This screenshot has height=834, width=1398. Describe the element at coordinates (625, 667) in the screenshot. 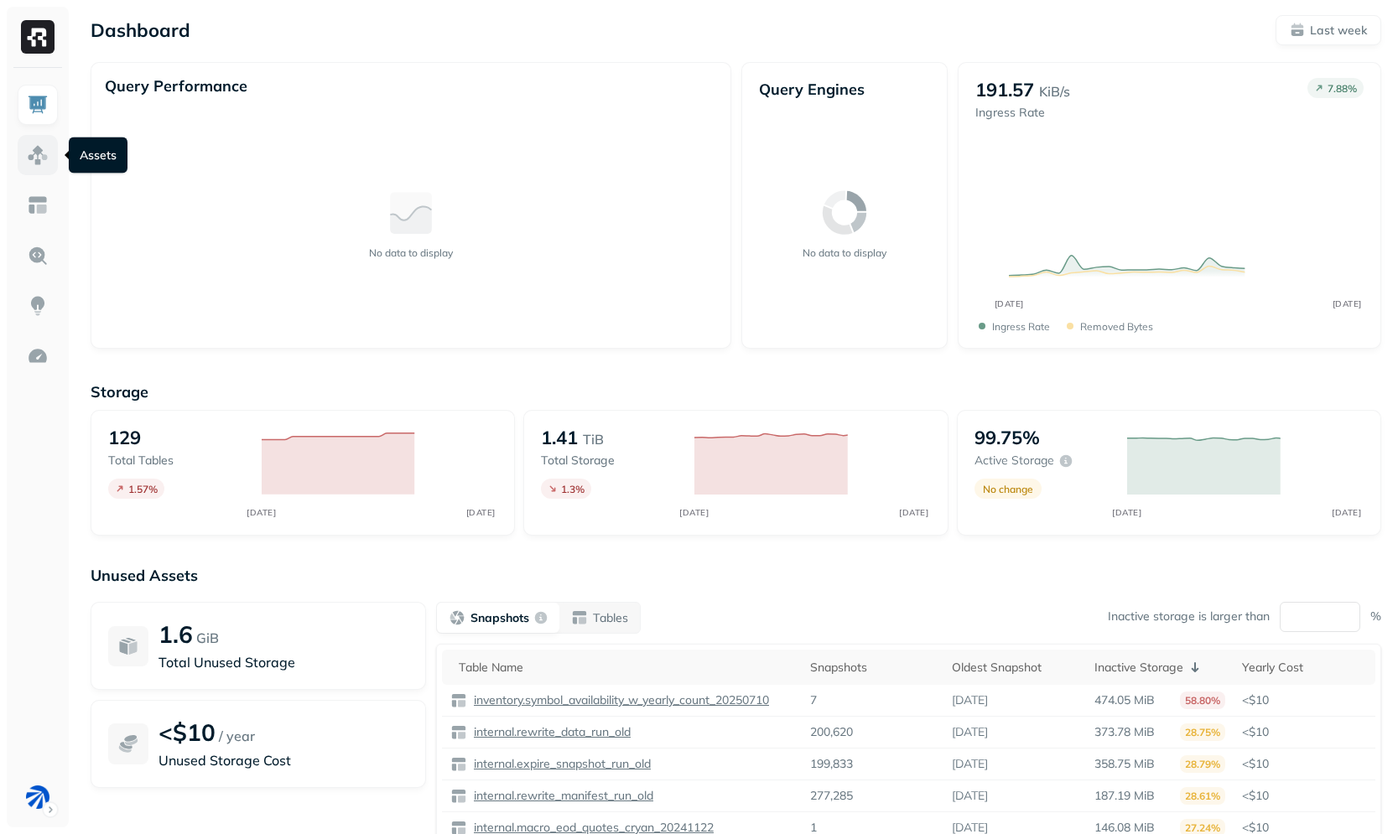

I see `div: Table Name` at that location.